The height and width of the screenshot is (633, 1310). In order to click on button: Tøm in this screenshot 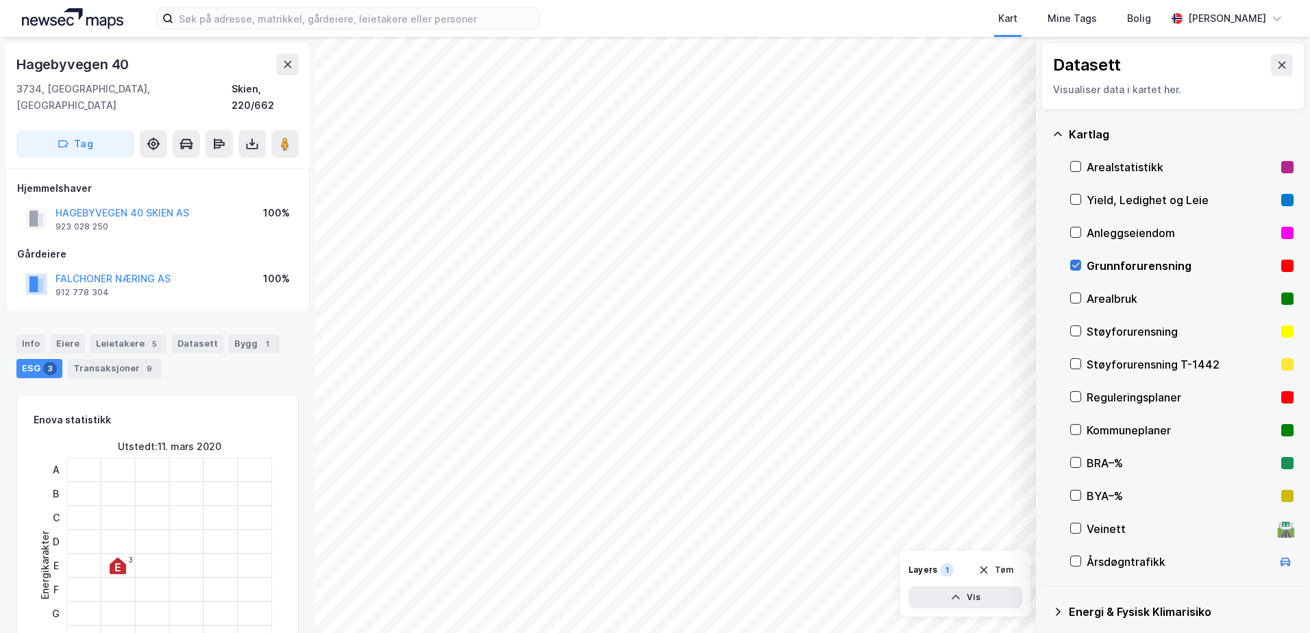, I will do `click(996, 570)`.